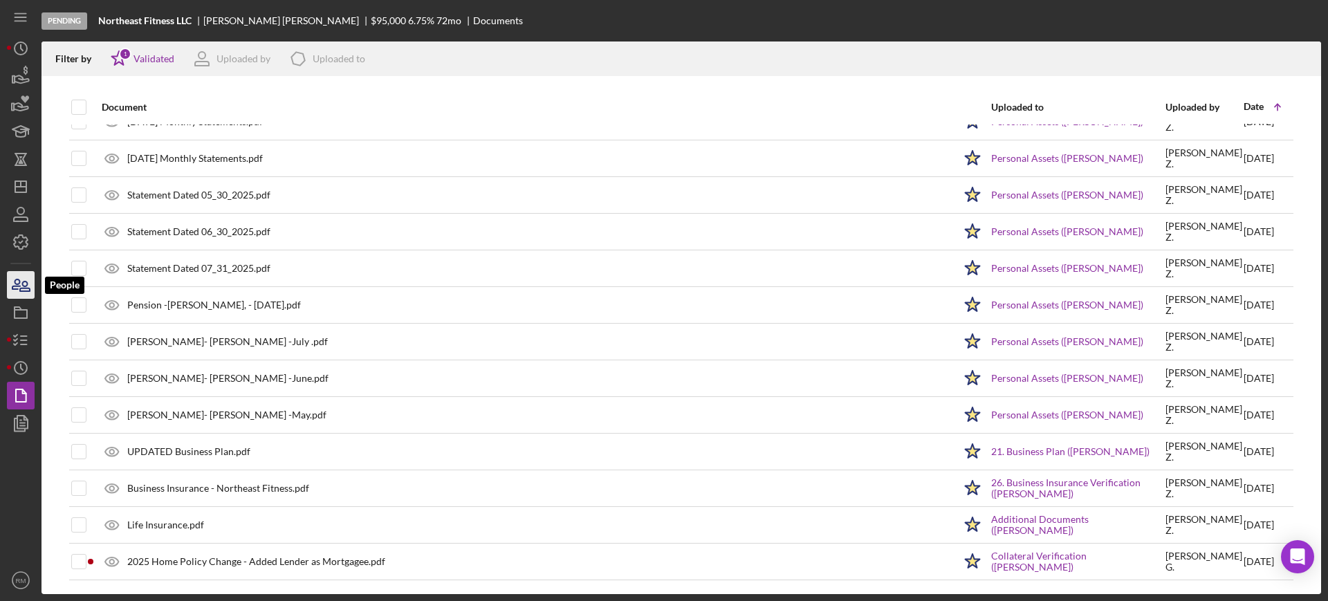  I want to click on div: Open Intercom Messenger, so click(1298, 557).